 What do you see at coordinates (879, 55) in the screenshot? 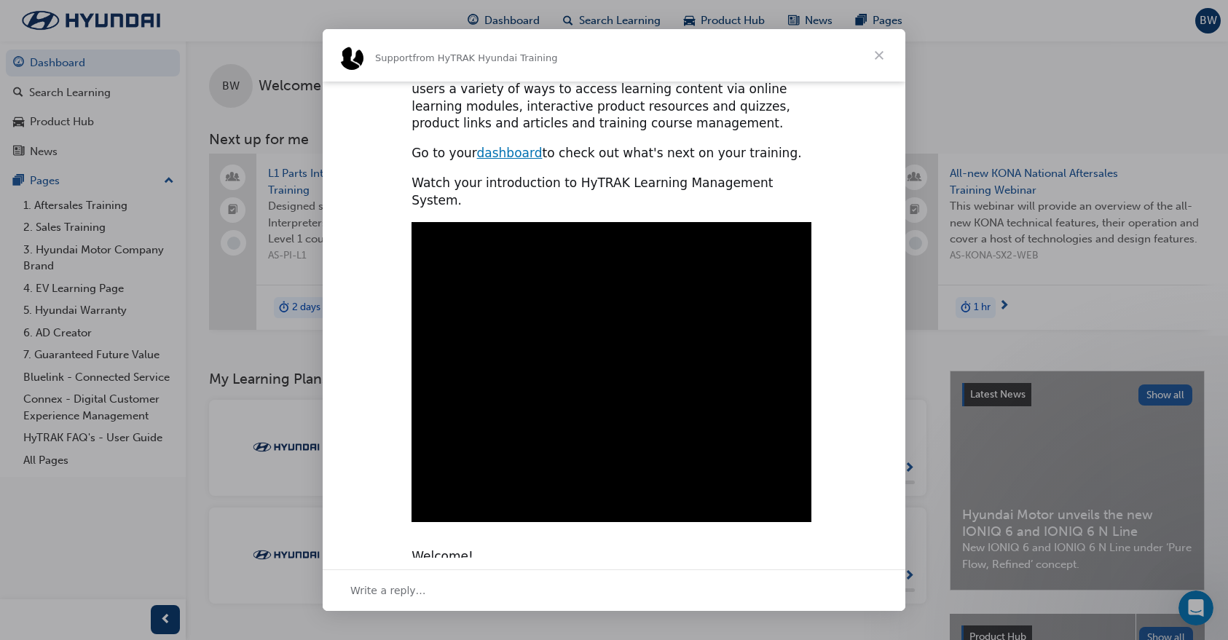
I see `span: Close` at bounding box center [879, 55].